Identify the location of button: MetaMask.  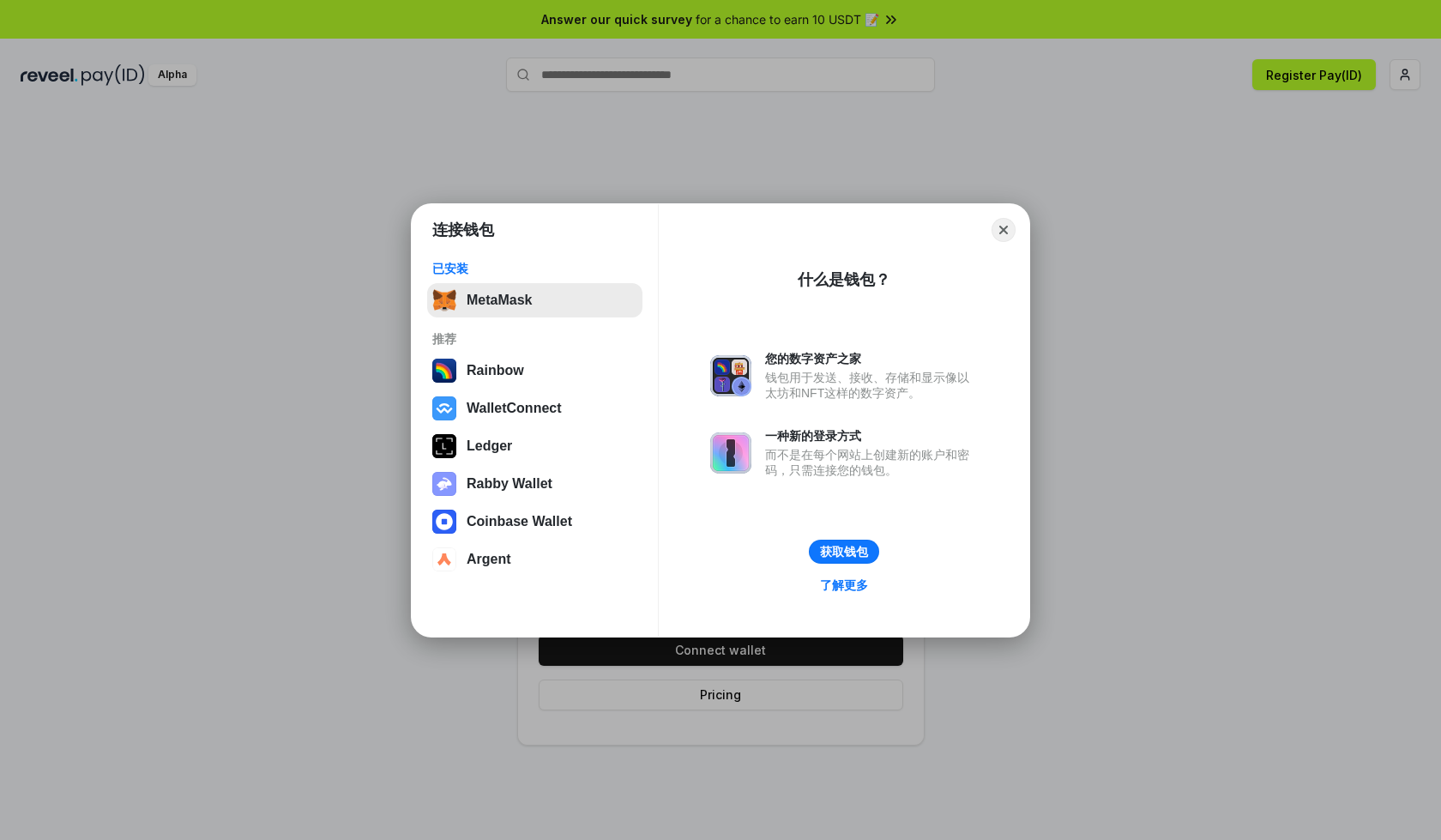
(534, 300).